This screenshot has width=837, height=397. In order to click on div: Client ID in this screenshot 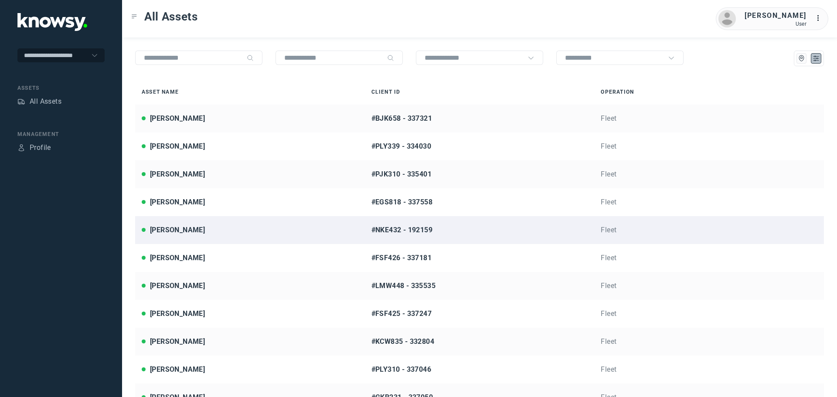, I will do `click(480, 92)`.